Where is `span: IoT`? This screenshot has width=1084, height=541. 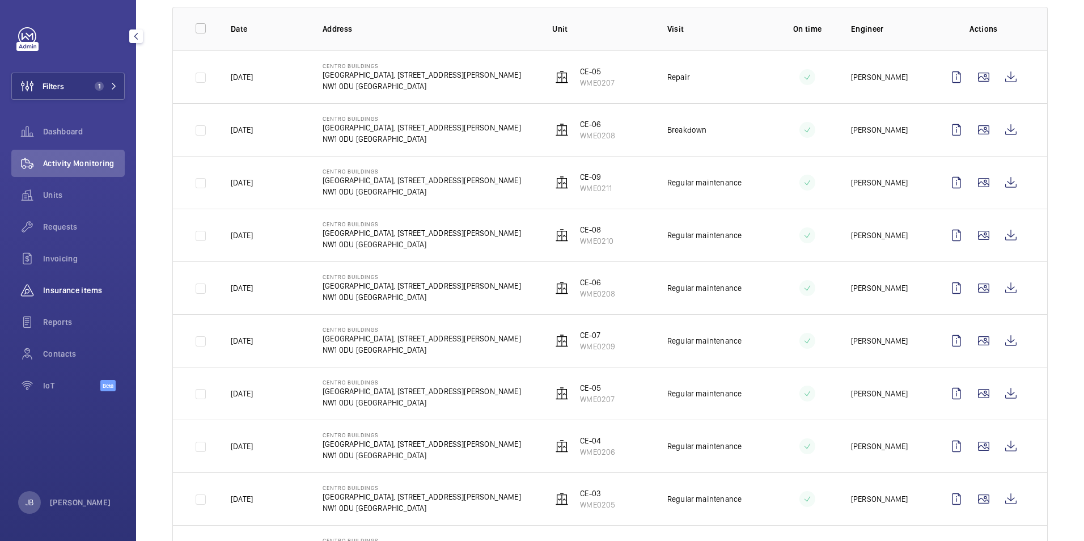
span: IoT is located at coordinates (71, 385).